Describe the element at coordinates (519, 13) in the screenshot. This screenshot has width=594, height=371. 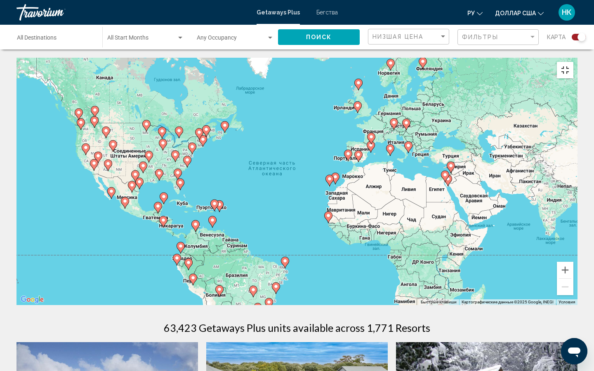
I see `button: Изменить валюту` at that location.